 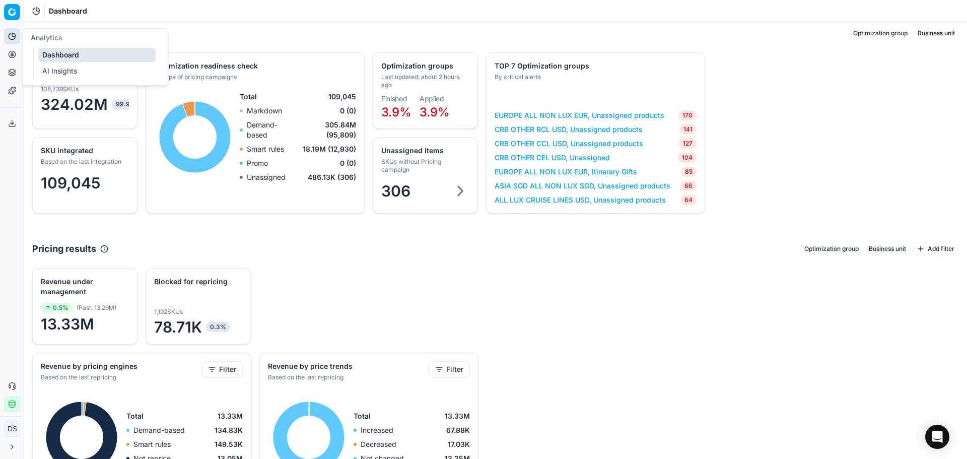 I want to click on span: 134.83K, so click(x=229, y=430).